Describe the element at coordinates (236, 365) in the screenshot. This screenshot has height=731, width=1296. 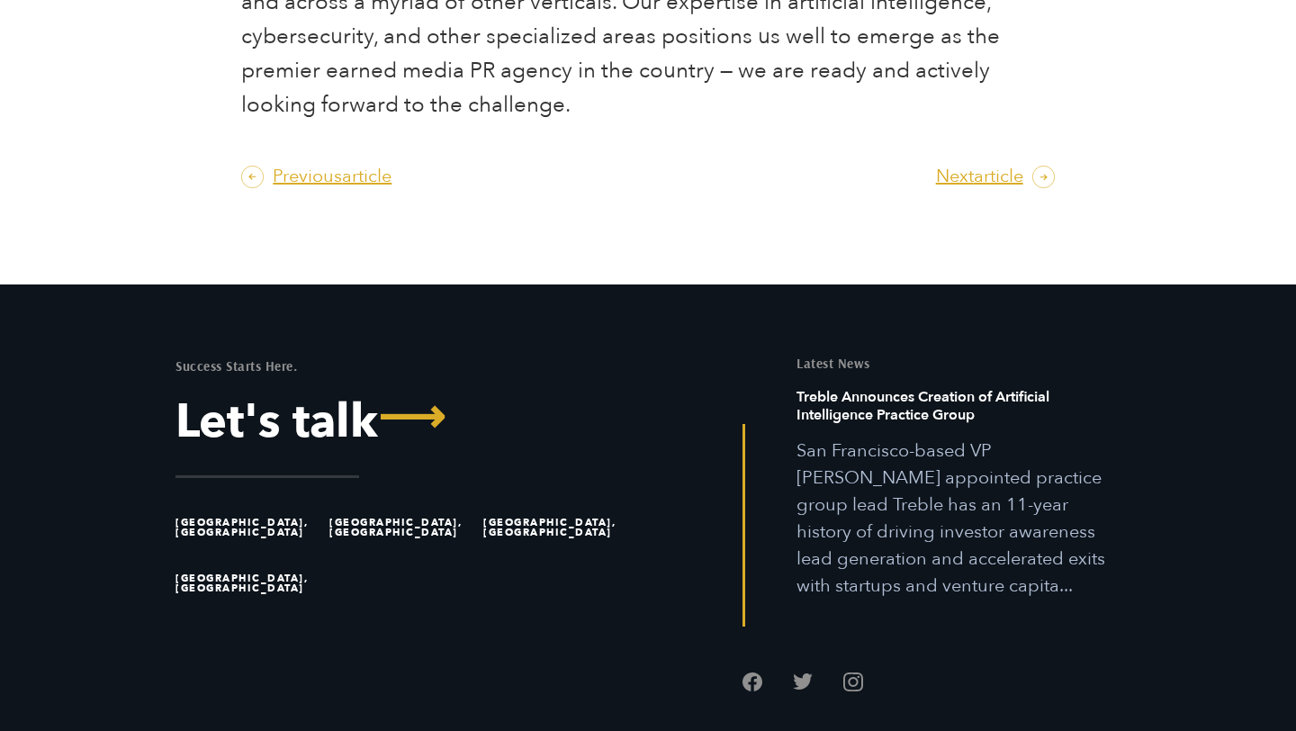
I see `mark: Success Starts Here.` at that location.